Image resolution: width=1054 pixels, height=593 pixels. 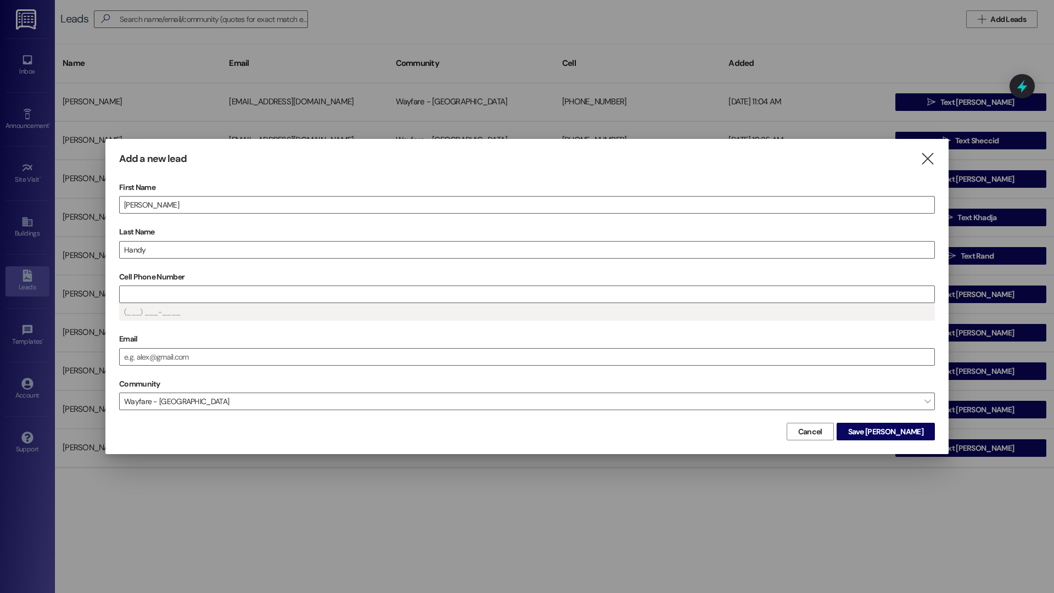 What do you see at coordinates (153, 159) in the screenshot?
I see `h3: Add a new lead` at bounding box center [153, 159].